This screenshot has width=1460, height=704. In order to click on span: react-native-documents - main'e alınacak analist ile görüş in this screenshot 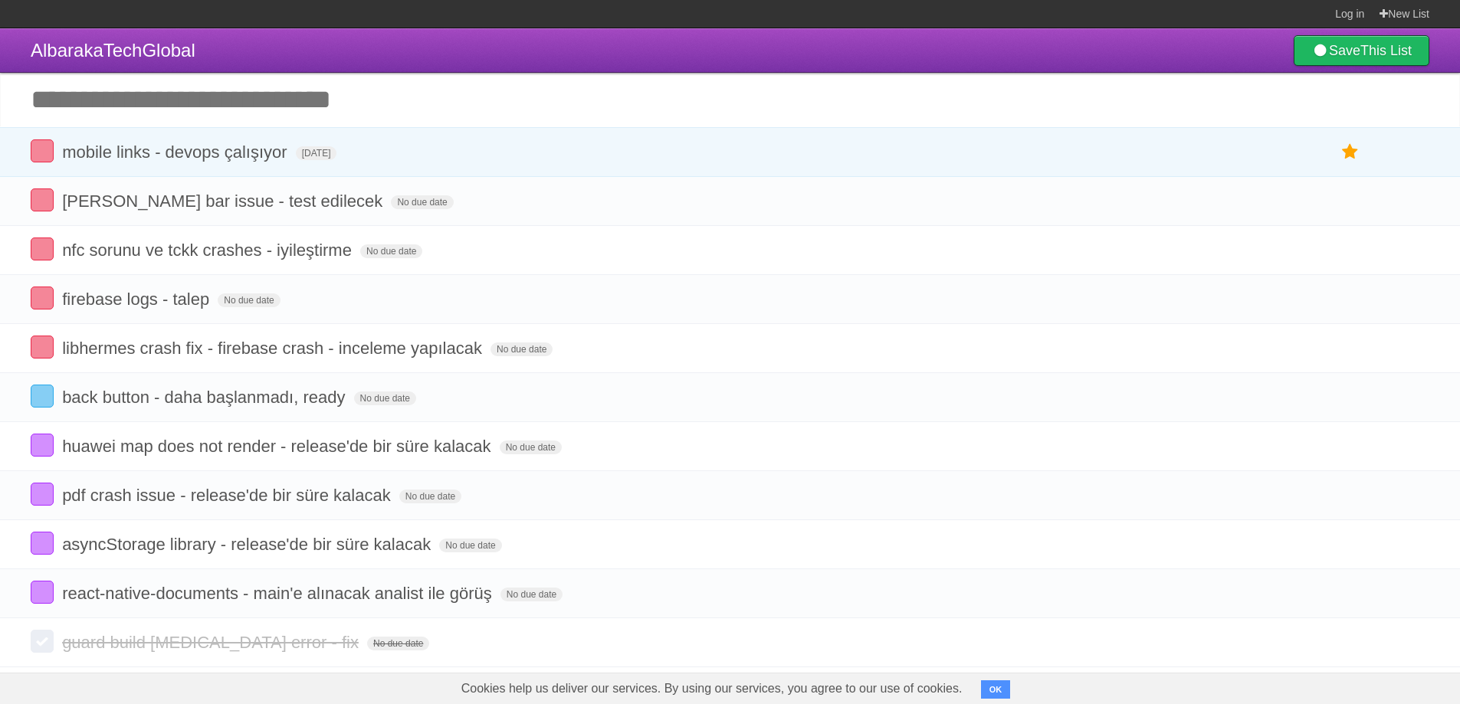, I will do `click(279, 593)`.